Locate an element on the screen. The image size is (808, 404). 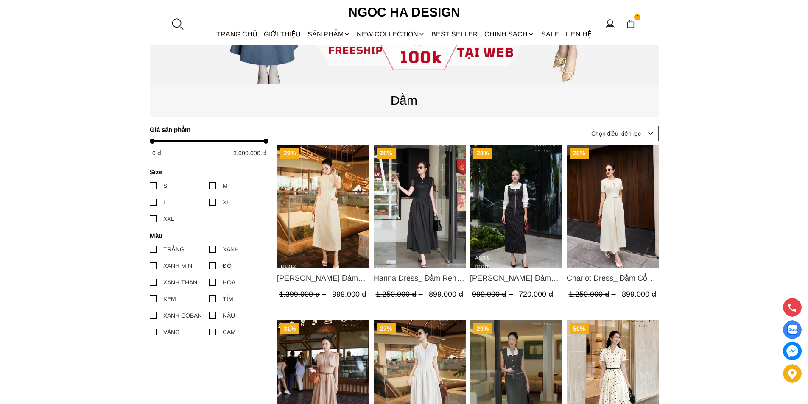
a: Product image - Catherine Dress_ Đầm Ren Đính Hoa Túi Màu Kem D1012 is located at coordinates (323, 207).